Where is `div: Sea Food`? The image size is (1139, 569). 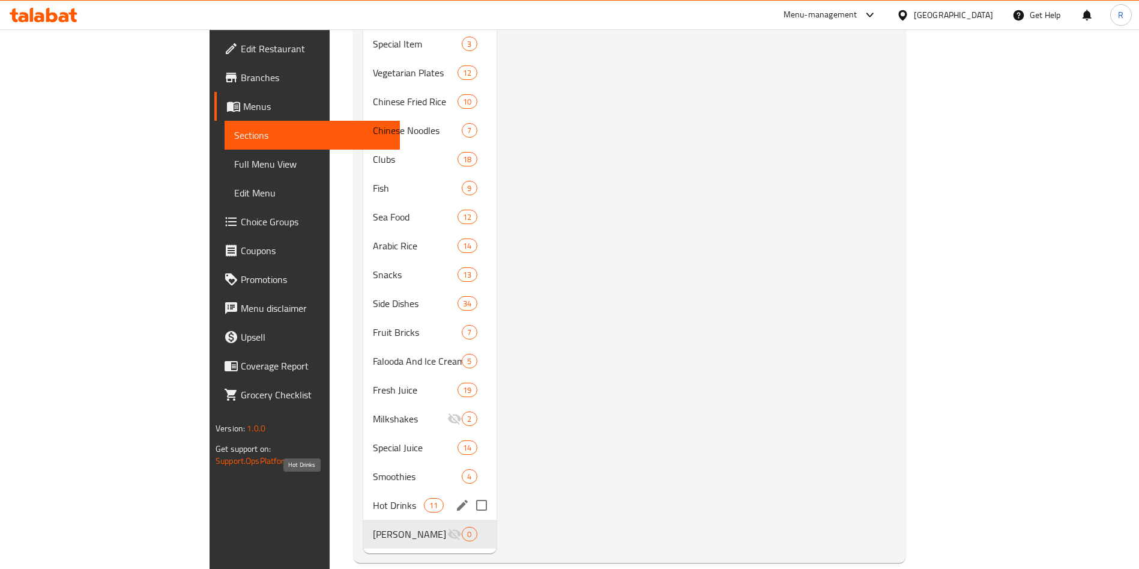
div: Sea Food is located at coordinates (415, 217).